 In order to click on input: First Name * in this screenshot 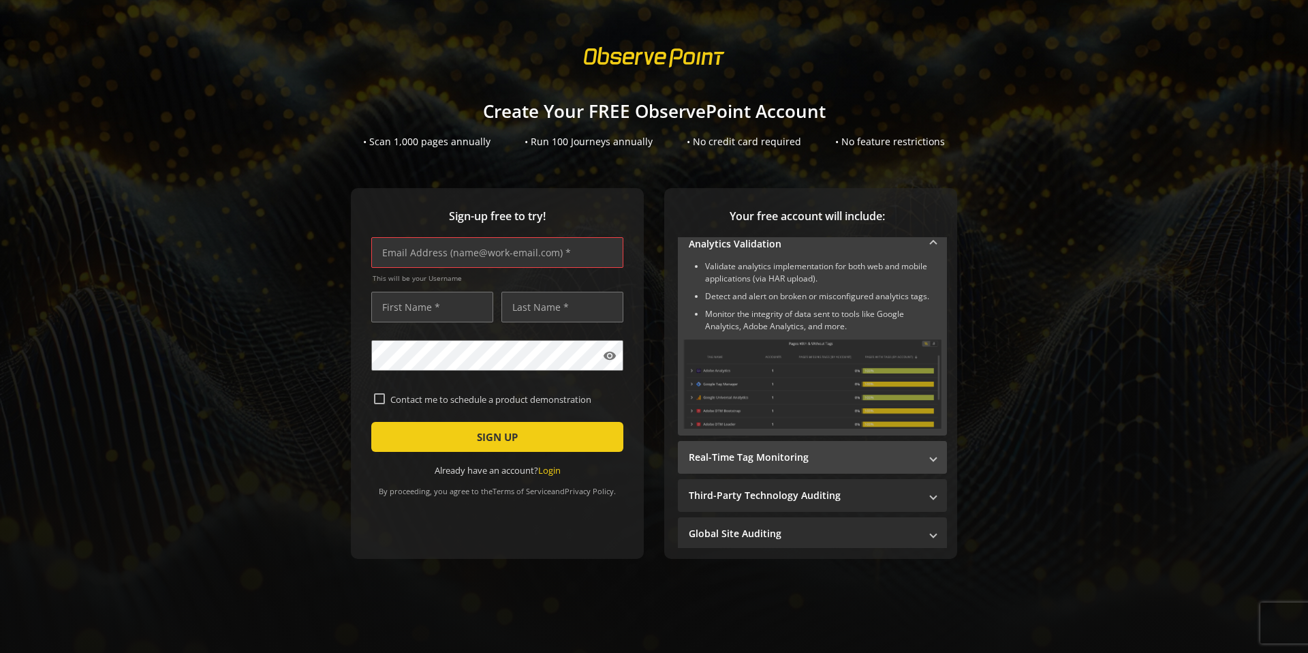, I will do `click(432, 307)`.